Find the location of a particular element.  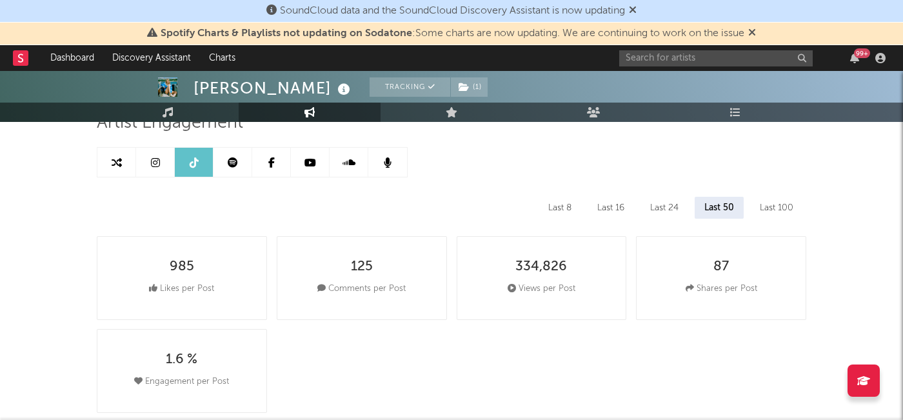

span: SoundCloud data and the SoundCloud Discovery Assistant is now updating is located at coordinates (452, 11).